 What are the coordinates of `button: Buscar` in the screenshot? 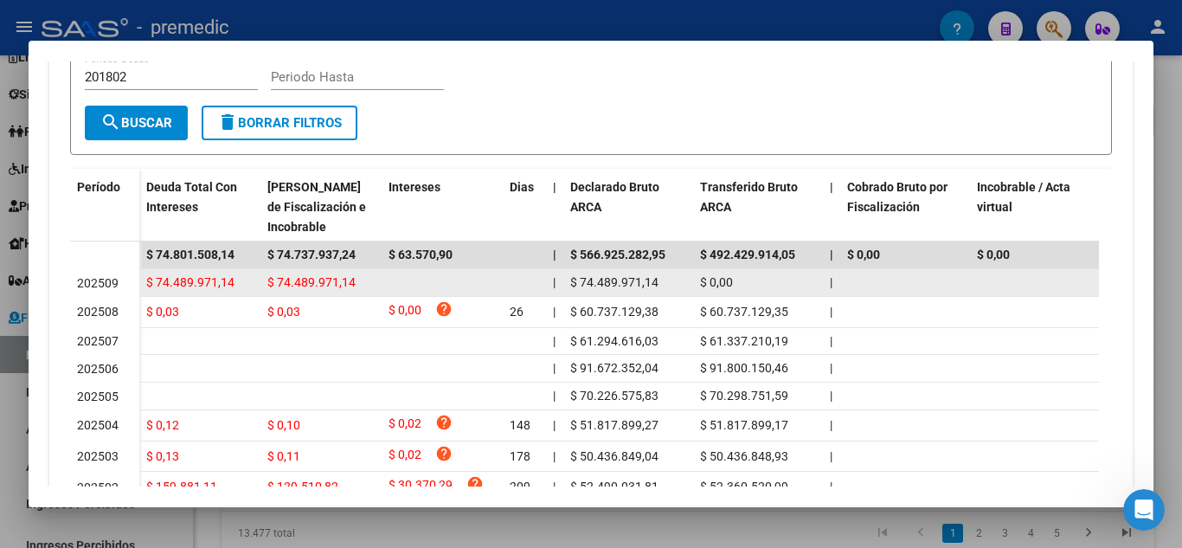 It's located at (136, 123).